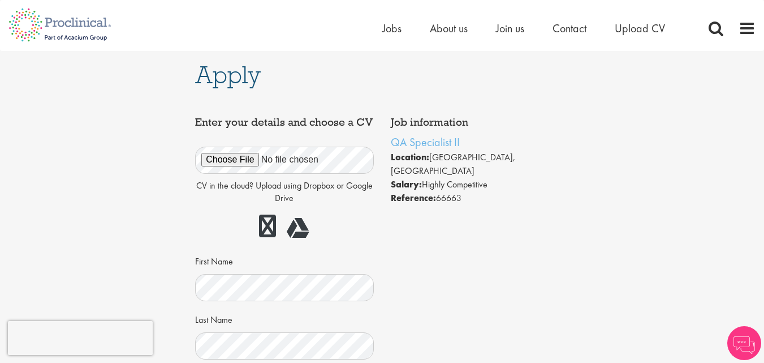 This screenshot has width=764, height=363. I want to click on span: Apply, so click(228, 75).